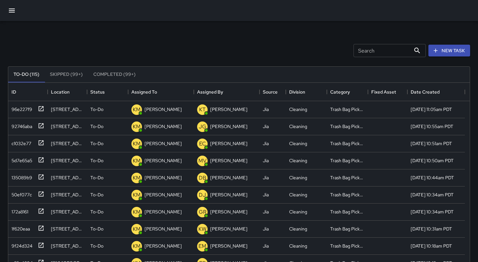 The height and width of the screenshot is (262, 478). I want to click on div: Status, so click(107, 92).